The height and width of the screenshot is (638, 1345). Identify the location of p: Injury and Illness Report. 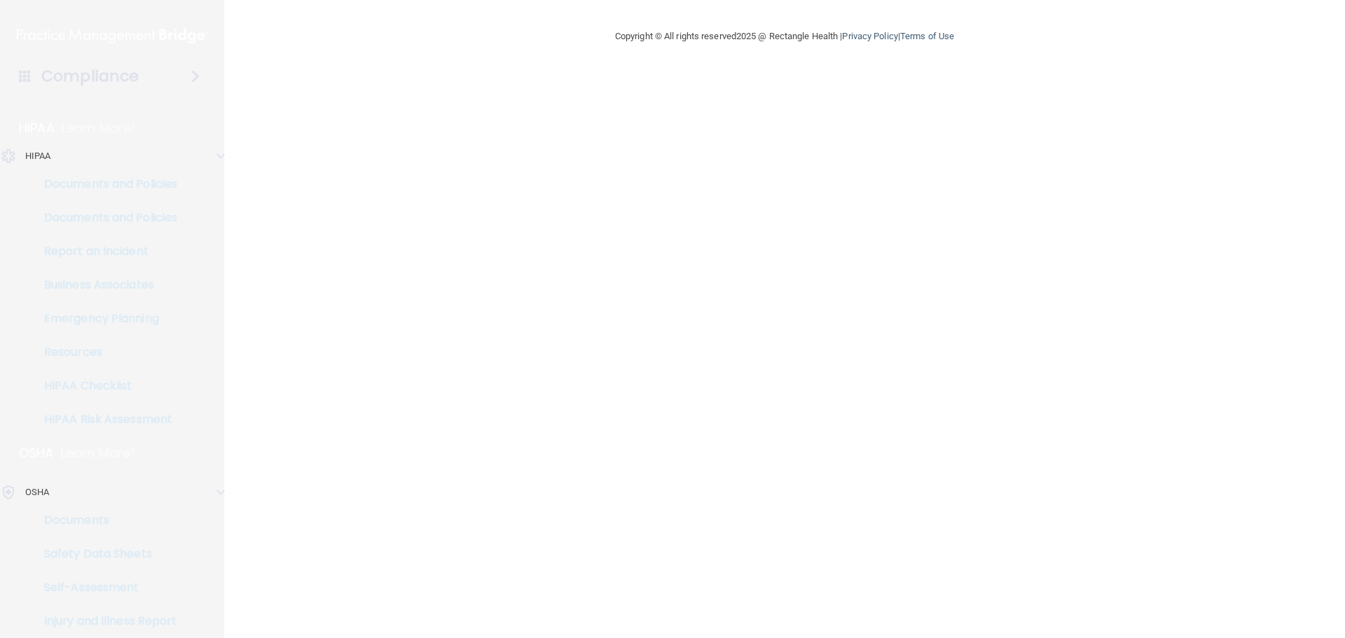
(104, 621).